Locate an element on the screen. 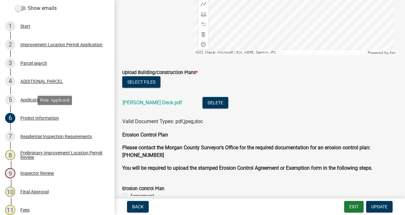  div: Project Information is located at coordinates (39, 118).